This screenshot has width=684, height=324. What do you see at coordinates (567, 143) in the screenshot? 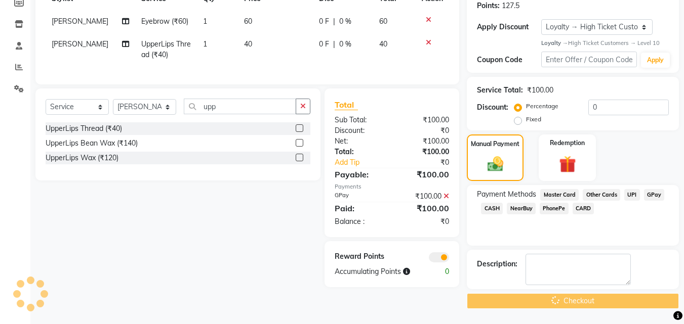
I see `label: Redemption` at bounding box center [567, 143].